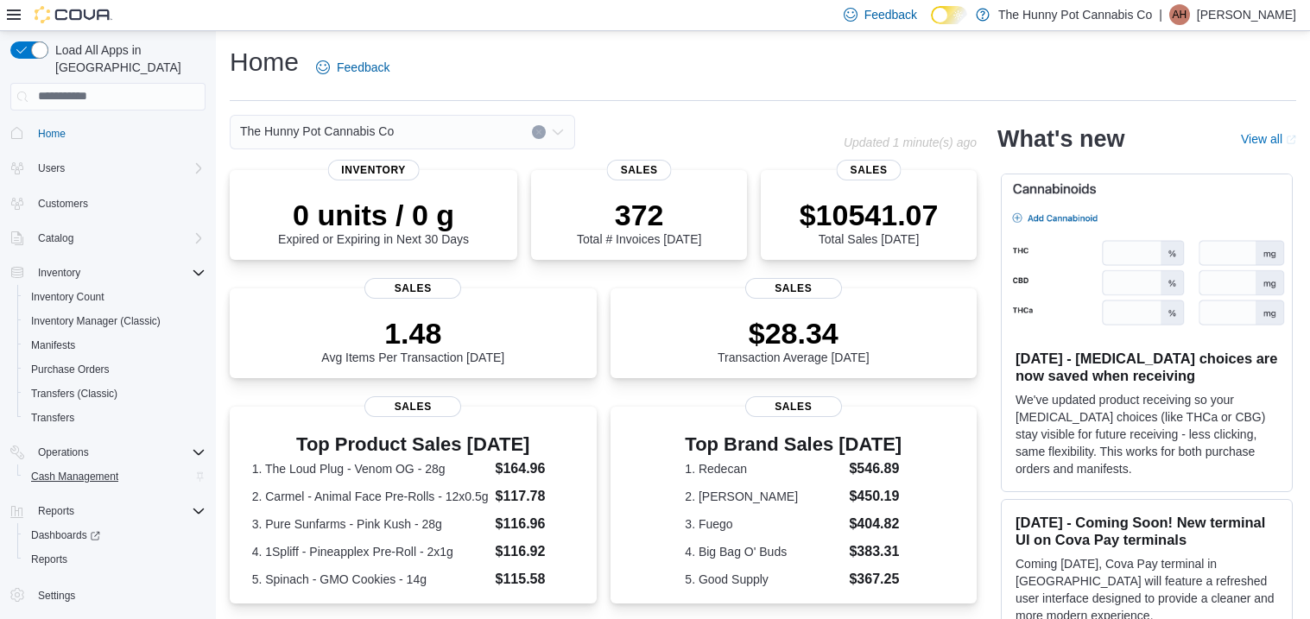 Image resolution: width=1310 pixels, height=619 pixels. Describe the element at coordinates (868, 215) in the screenshot. I see `p: $10541.07` at that location.